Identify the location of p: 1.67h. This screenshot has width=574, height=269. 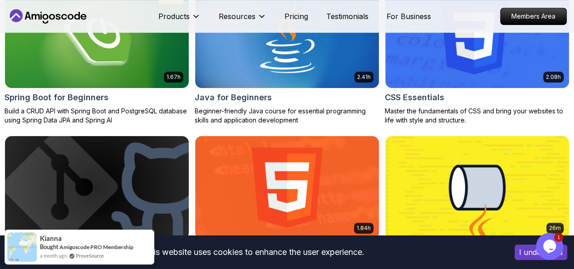
(173, 77).